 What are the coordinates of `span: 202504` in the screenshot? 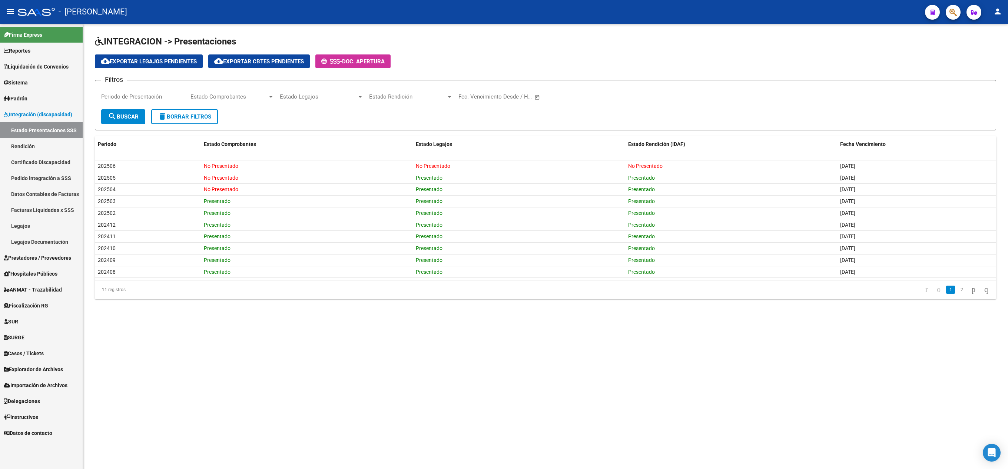 It's located at (107, 189).